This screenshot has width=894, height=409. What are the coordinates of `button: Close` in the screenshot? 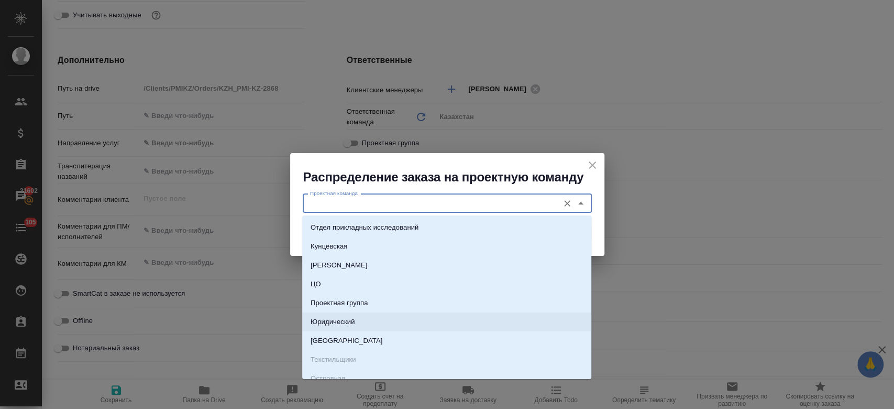 It's located at (581, 203).